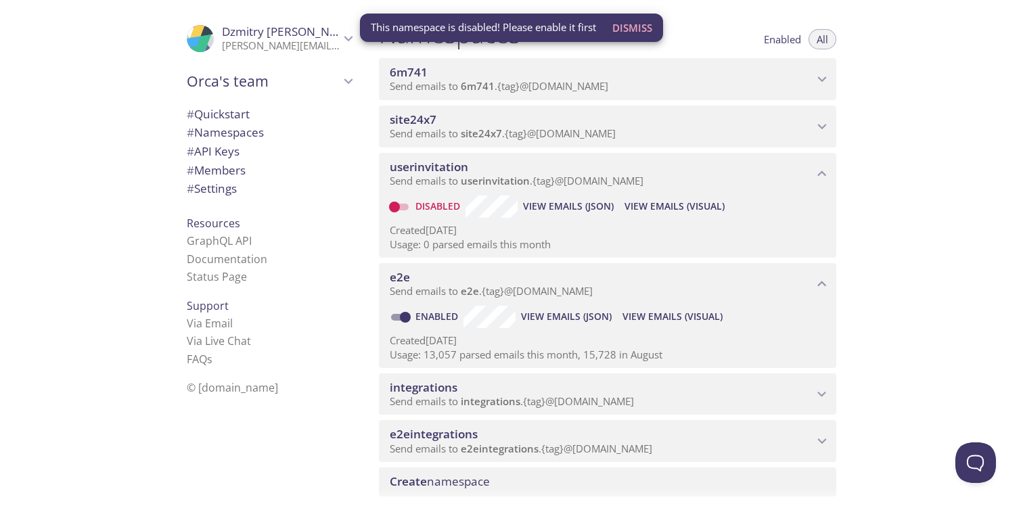  What do you see at coordinates (439, 206) in the screenshot?
I see `a: Disabled` at bounding box center [439, 206].